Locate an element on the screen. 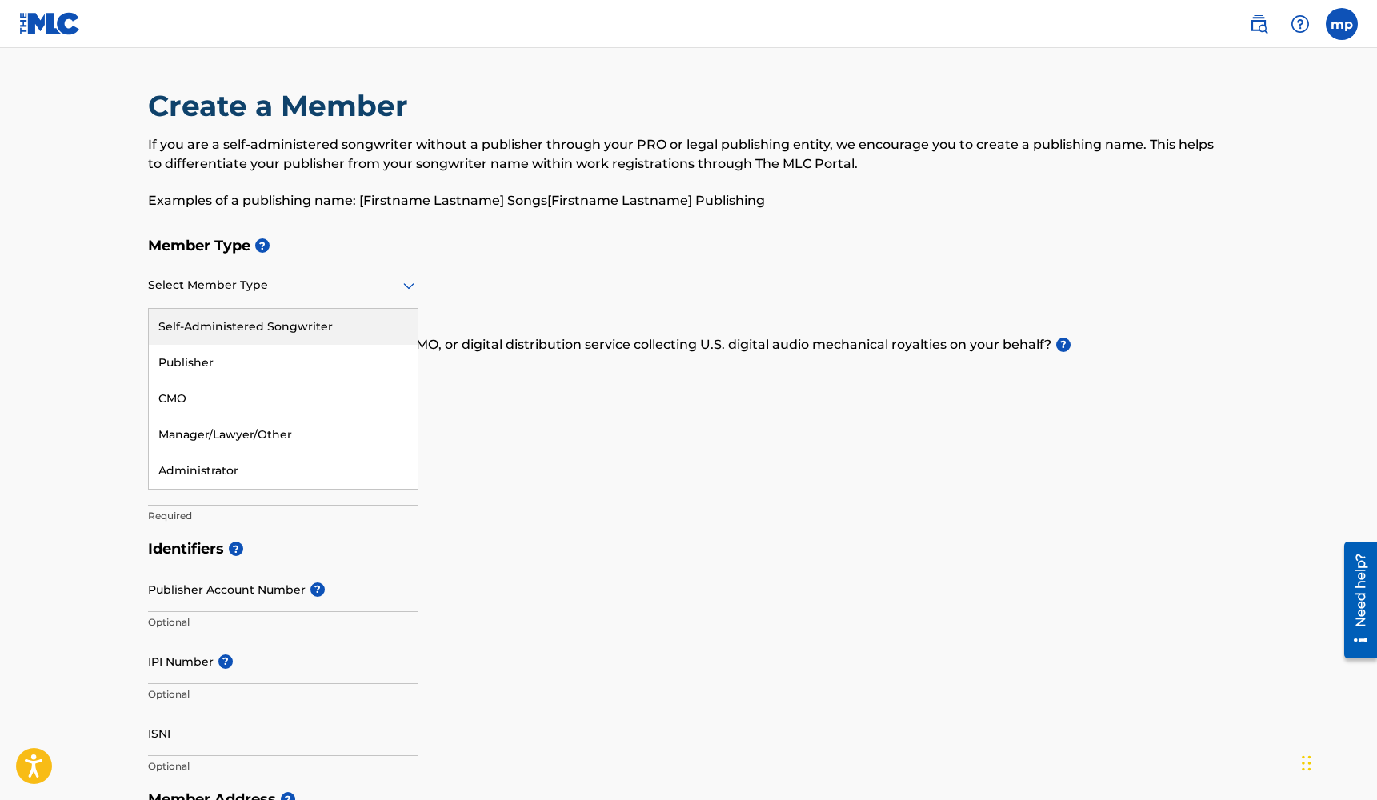 This screenshot has height=800, width=1377. h2: Create a Member is located at coordinates (282, 106).